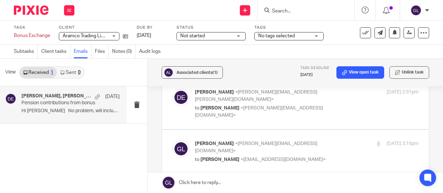 Image resolution: width=443 pixels, height=193 pixels. What do you see at coordinates (215, 73) in the screenshot?
I see `span: (1)` at bounding box center [215, 73].